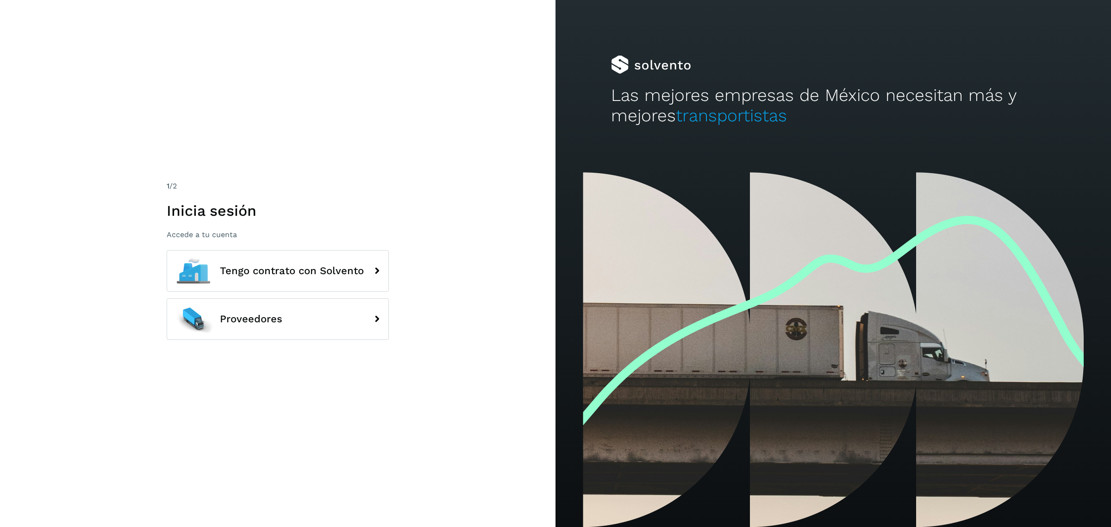 Image resolution: width=1111 pixels, height=527 pixels. What do you see at coordinates (292, 271) in the screenshot?
I see `span: Tengo contrato con Solvento` at bounding box center [292, 271].